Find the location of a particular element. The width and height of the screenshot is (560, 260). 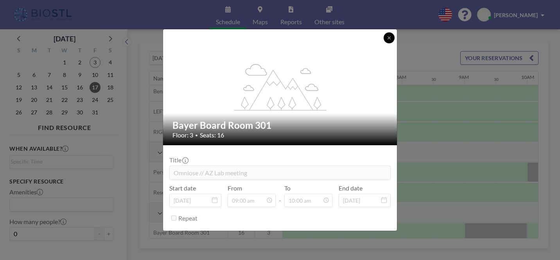

label: Start date is located at coordinates (183, 188).